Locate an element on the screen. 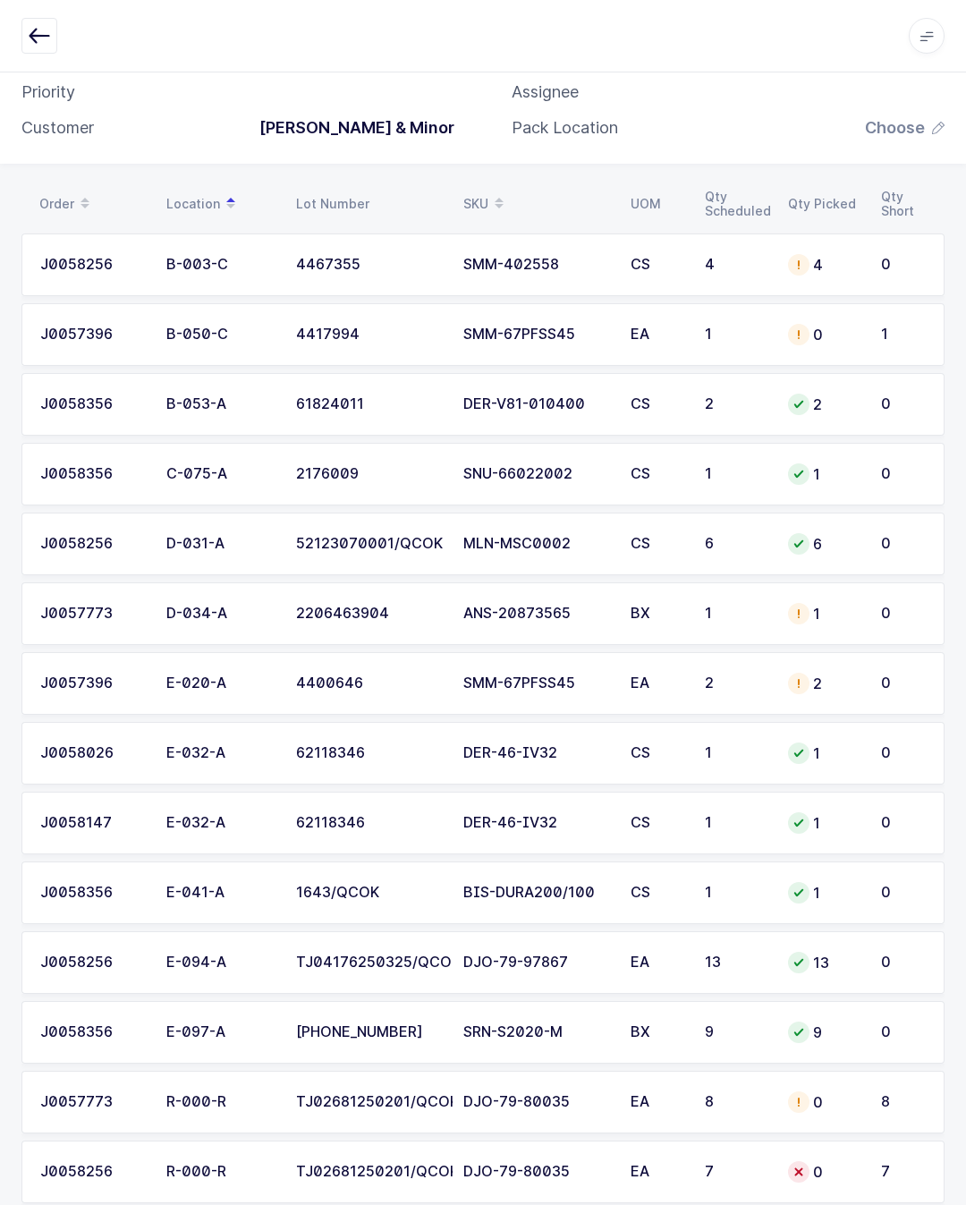 The width and height of the screenshot is (966, 1205). div: 13 is located at coordinates (824, 963).